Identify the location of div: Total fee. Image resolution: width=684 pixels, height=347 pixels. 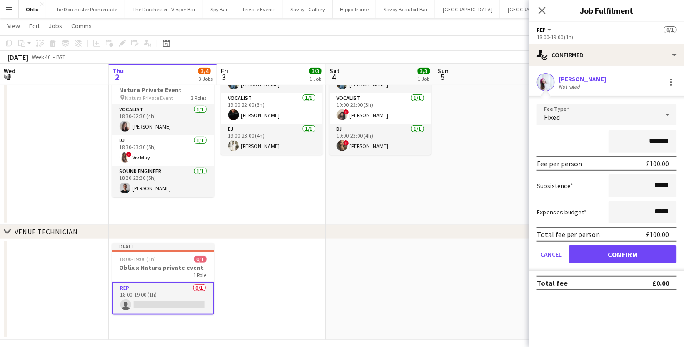
(552, 283).